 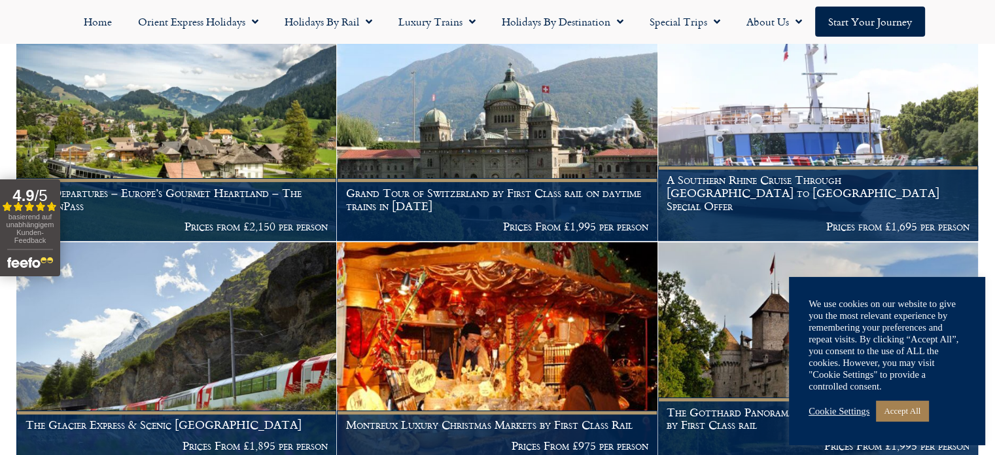 I want to click on a: Cookie Settings, so click(x=838, y=411).